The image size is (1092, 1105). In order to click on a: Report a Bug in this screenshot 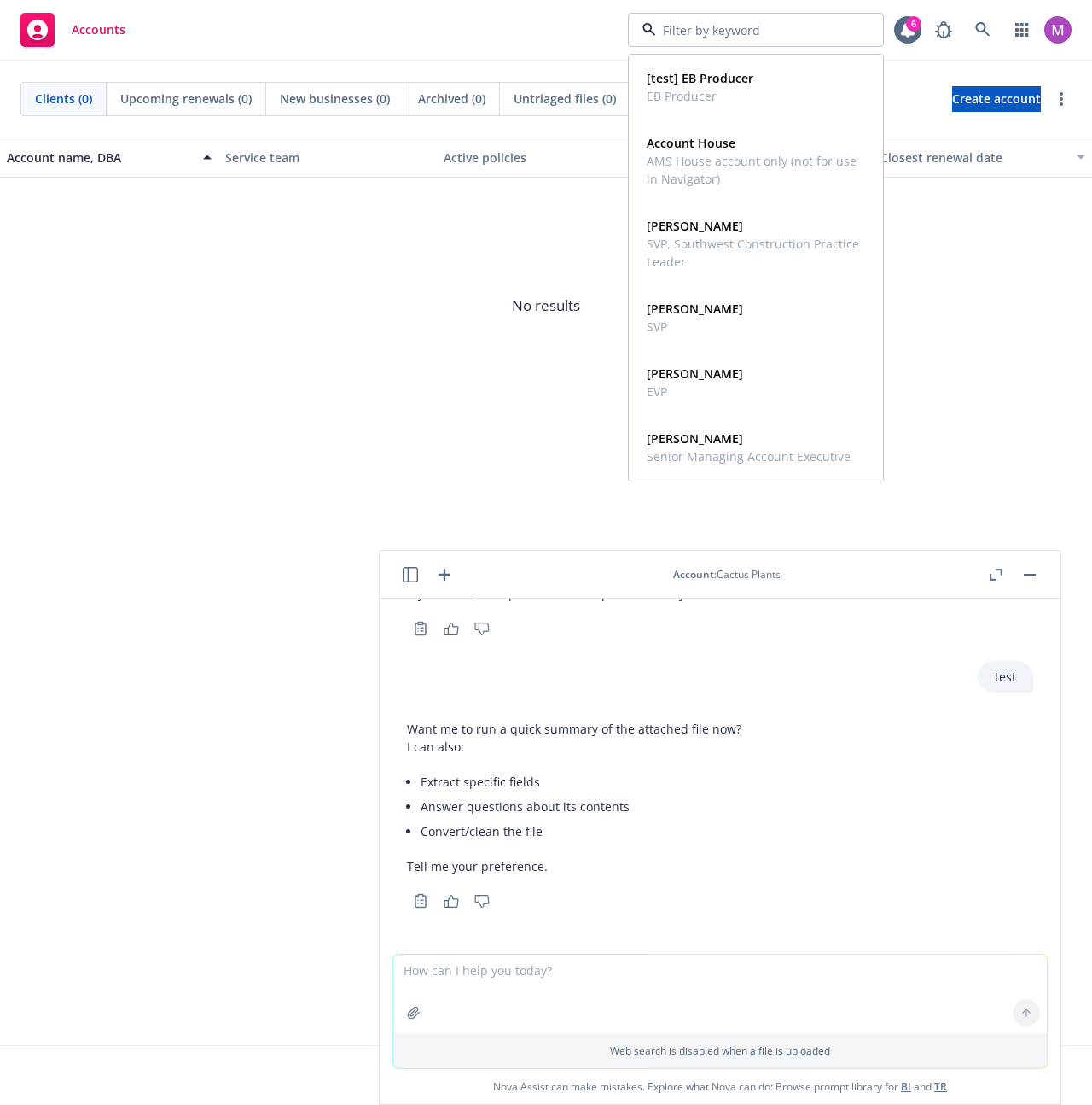, I will do `click(944, 30)`.